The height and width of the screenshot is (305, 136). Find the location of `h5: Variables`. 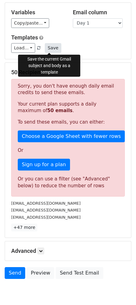

h5: Variables is located at coordinates (37, 12).